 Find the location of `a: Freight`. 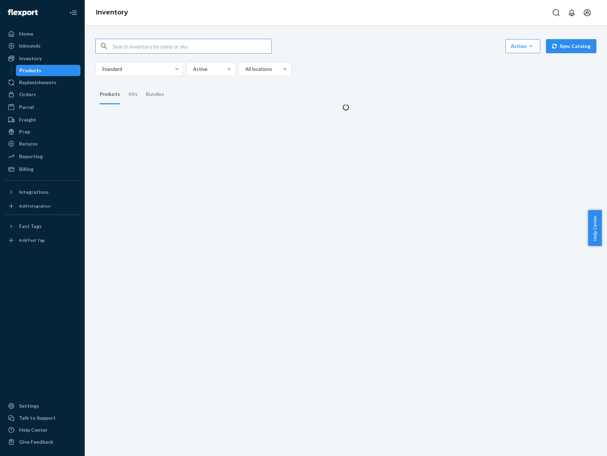

a: Freight is located at coordinates (42, 120).